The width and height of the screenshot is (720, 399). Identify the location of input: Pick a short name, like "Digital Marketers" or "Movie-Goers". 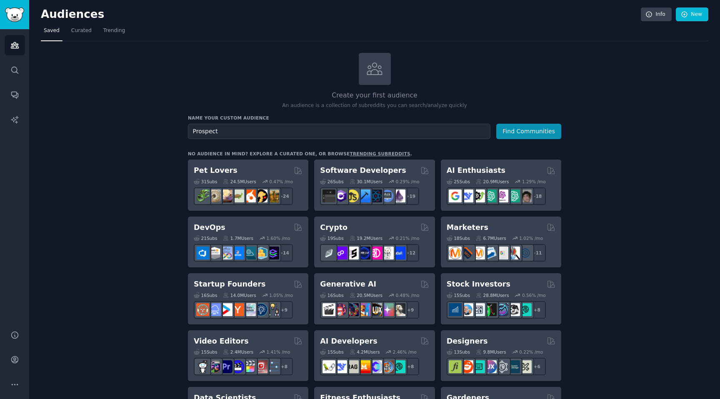
(339, 131).